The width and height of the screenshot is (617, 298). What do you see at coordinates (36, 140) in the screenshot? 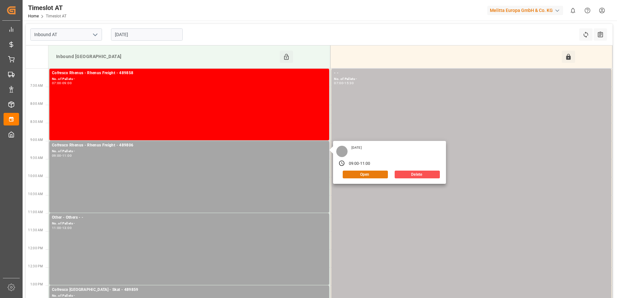
I see `span: 9:00 AM` at bounding box center [36, 140].